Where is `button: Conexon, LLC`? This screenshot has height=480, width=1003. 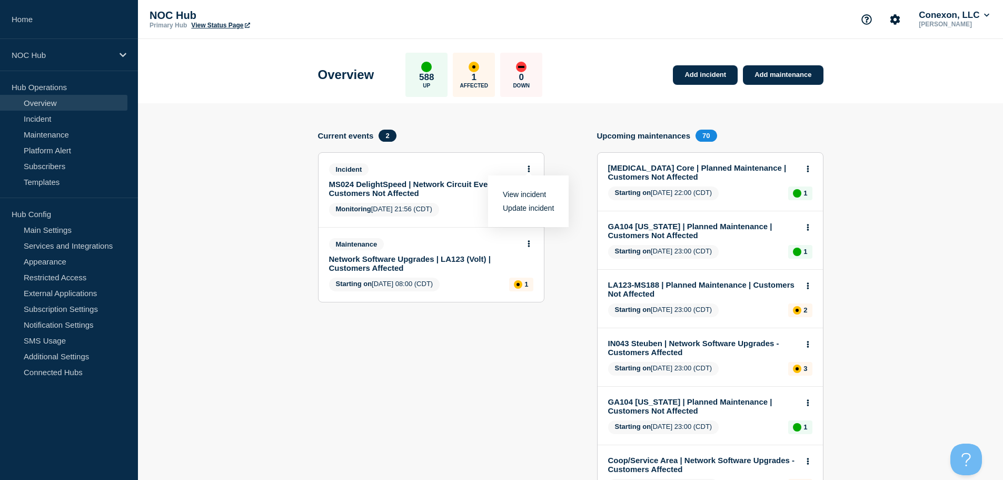
button: Conexon, LLC is located at coordinates (954, 15).